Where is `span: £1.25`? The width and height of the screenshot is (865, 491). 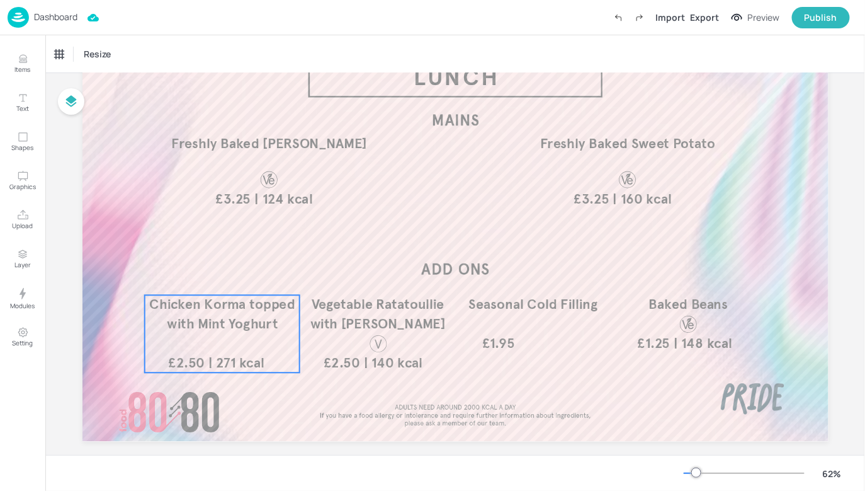
span: £1.25 is located at coordinates (653, 344).